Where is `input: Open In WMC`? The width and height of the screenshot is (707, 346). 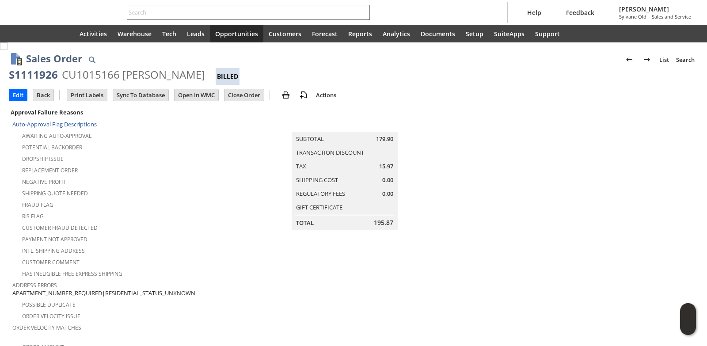
input: Open In WMC is located at coordinates (196, 95).